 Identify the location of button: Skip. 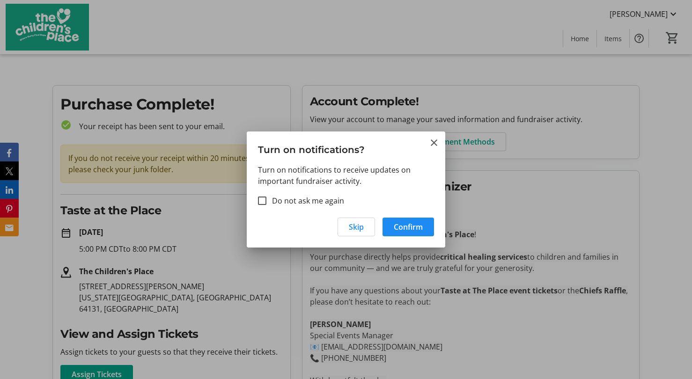
(356, 227).